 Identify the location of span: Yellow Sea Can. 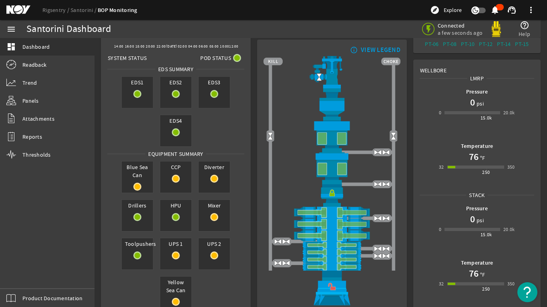
(176, 287).